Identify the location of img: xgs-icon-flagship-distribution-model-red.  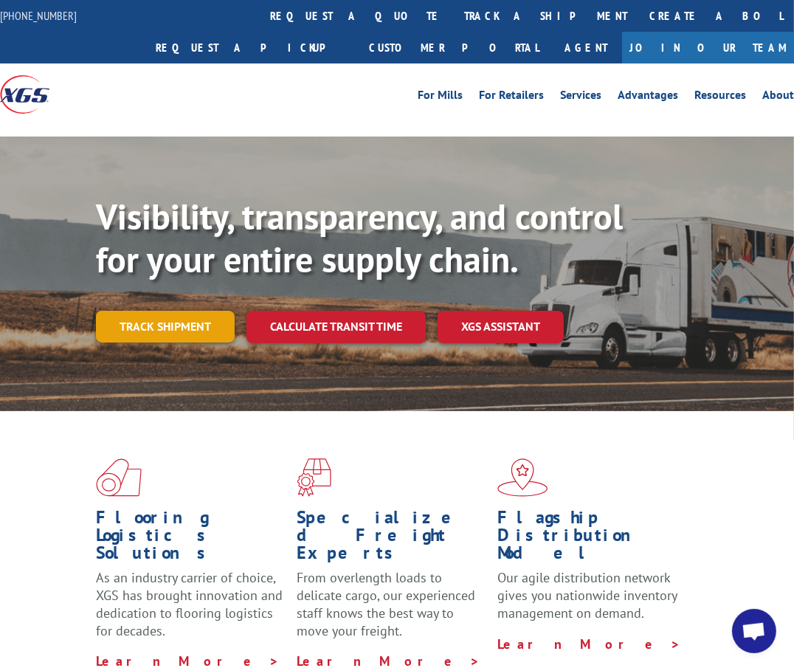
(523, 478).